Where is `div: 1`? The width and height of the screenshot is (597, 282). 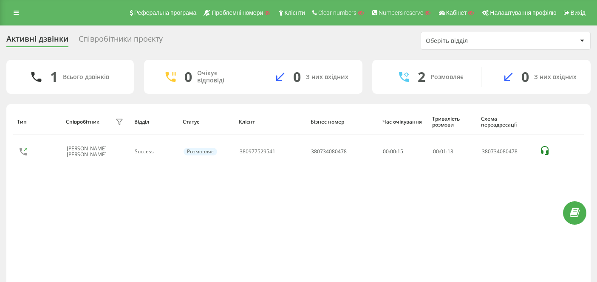
div: 1 is located at coordinates (54, 77).